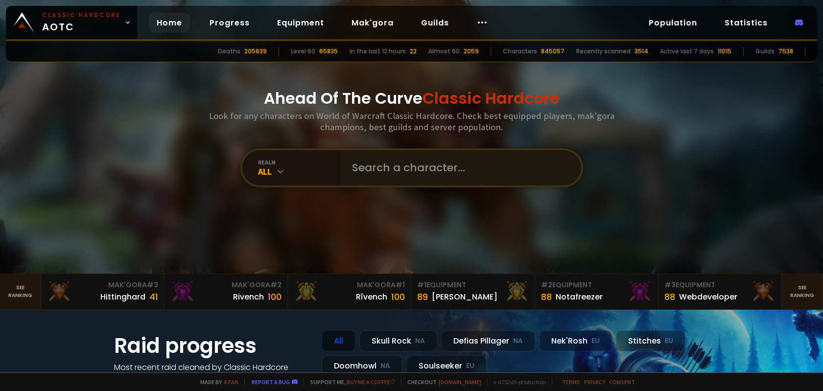 The height and width of the screenshot is (391, 823). I want to click on a: Mak'Gora#2Rivench100, so click(226, 292).